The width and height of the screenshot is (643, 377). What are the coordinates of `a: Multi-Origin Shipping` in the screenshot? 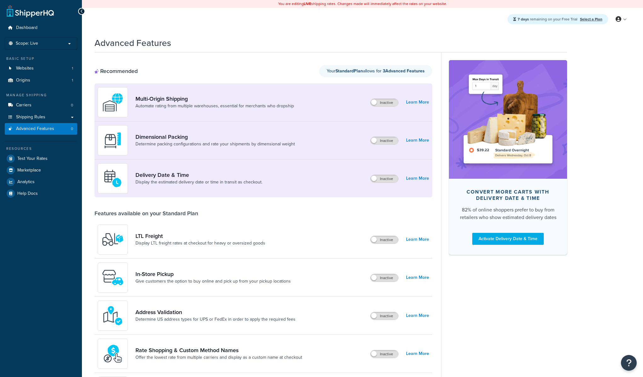 It's located at (215, 99).